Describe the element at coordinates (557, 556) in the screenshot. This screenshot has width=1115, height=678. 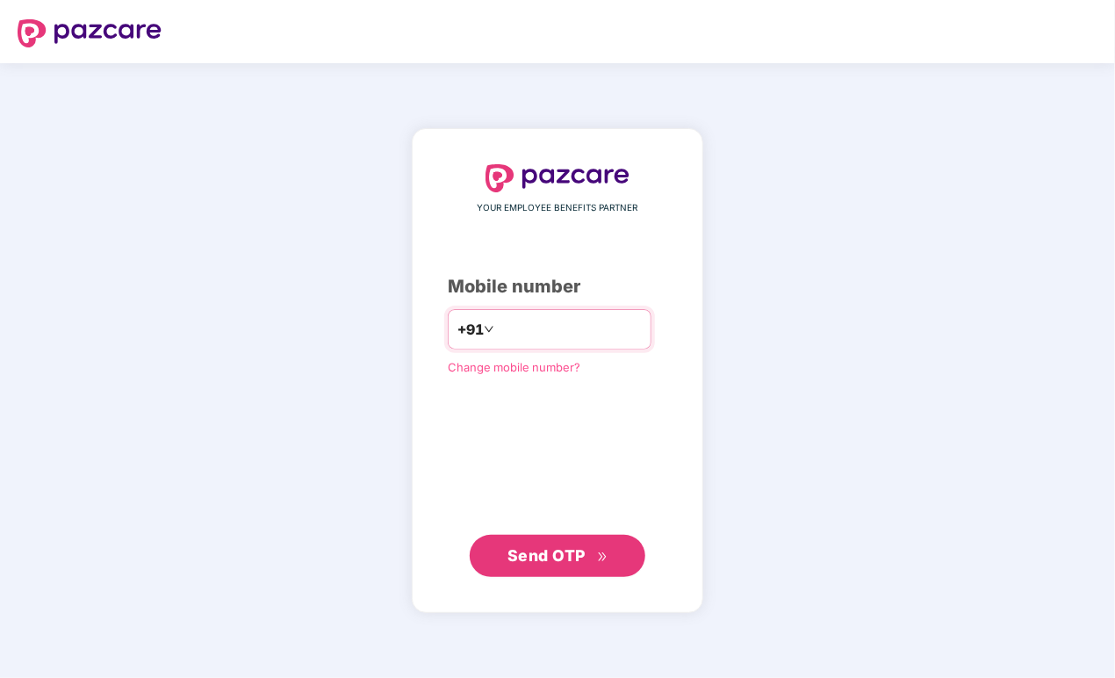
I see `button: Send OTPdouble-right` at that location.